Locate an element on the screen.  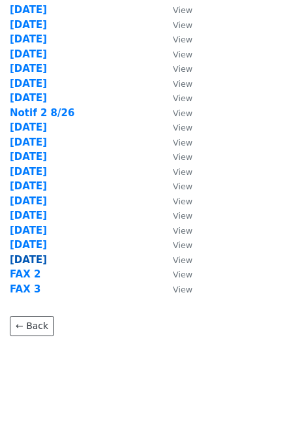
strong: FAX 2 is located at coordinates (25, 274).